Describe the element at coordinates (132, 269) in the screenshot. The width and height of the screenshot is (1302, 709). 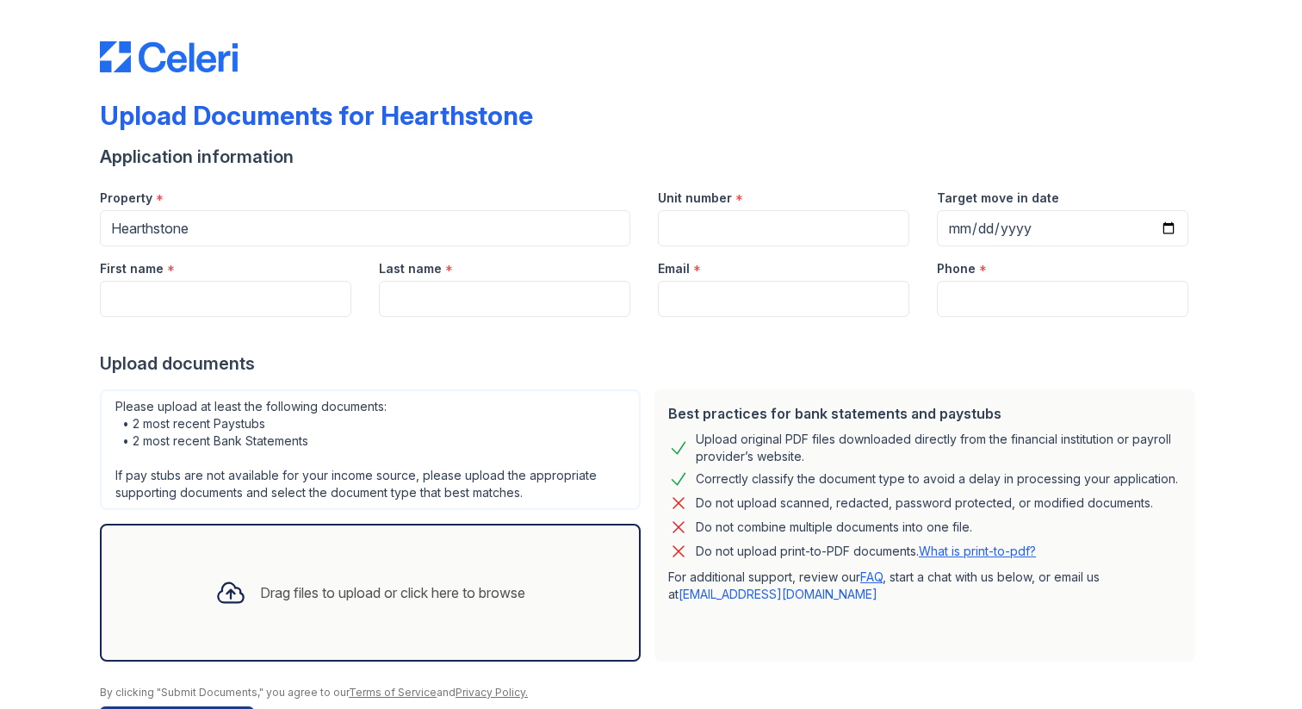
I see `label: First name` at that location.